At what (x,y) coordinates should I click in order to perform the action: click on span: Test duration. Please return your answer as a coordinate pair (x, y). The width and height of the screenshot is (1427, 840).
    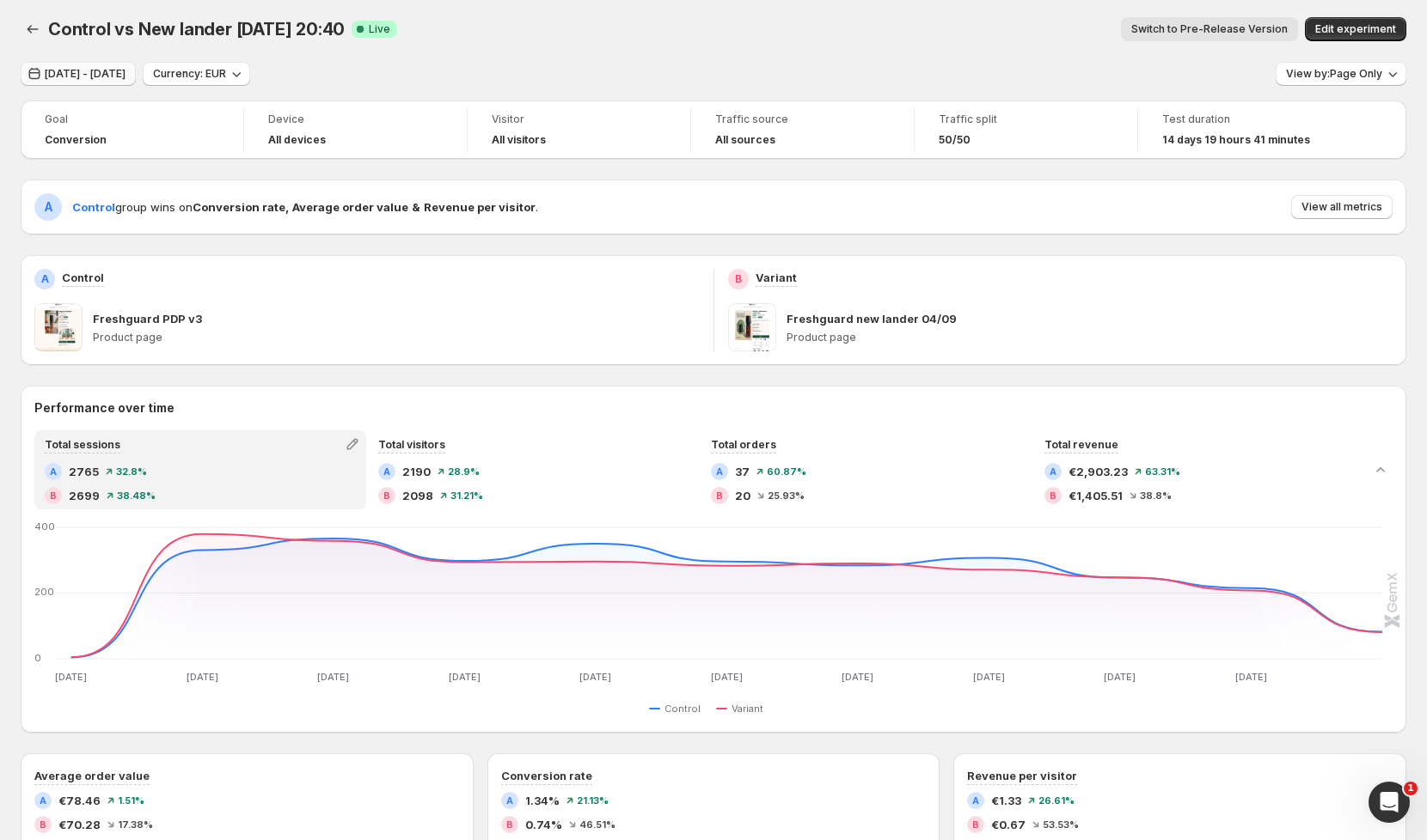
    Looking at the image, I should click on (1250, 119).